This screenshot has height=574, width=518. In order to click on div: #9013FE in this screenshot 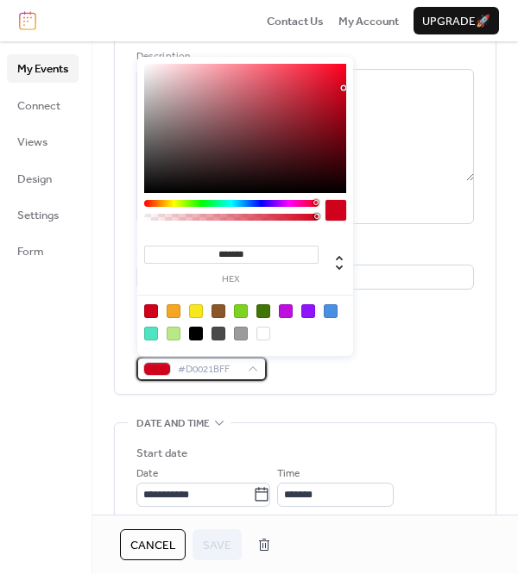, I will do `click(308, 311)`.